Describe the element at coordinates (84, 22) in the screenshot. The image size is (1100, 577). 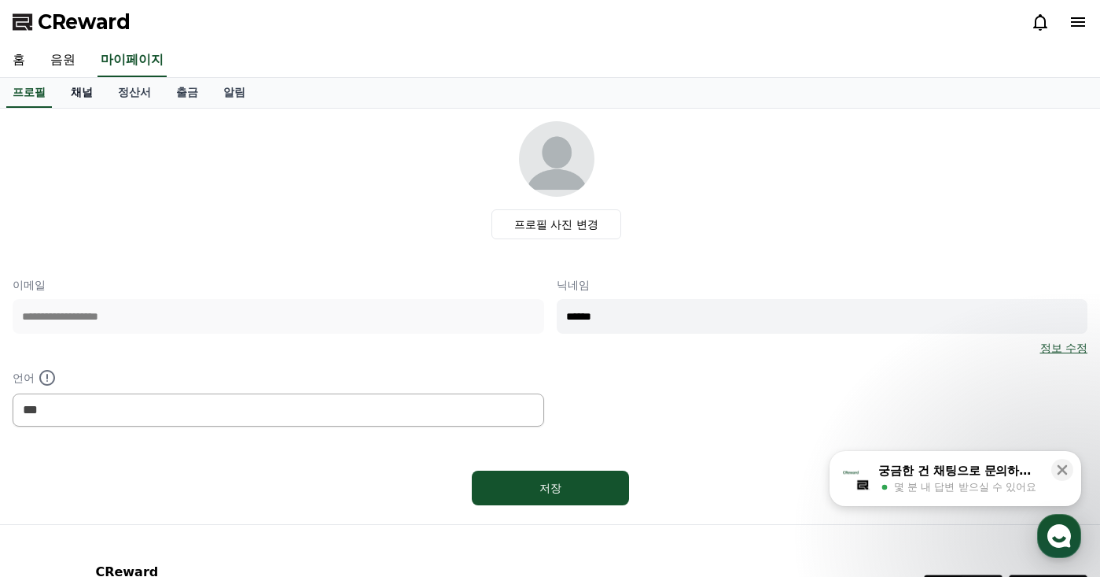
I see `span: CReward` at that location.